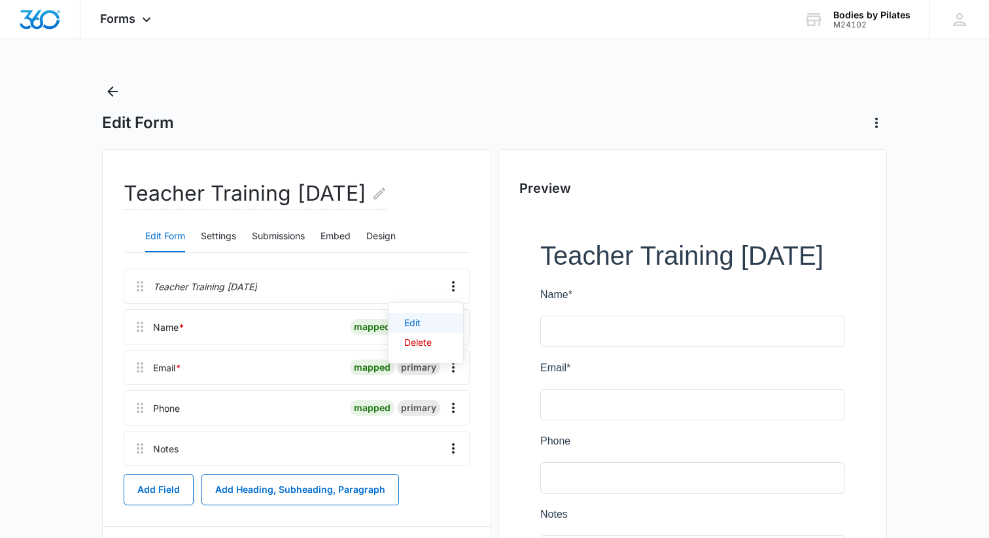 This screenshot has height=538, width=989. What do you see at coordinates (165, 237) in the screenshot?
I see `button: Edit Form` at bounding box center [165, 237].